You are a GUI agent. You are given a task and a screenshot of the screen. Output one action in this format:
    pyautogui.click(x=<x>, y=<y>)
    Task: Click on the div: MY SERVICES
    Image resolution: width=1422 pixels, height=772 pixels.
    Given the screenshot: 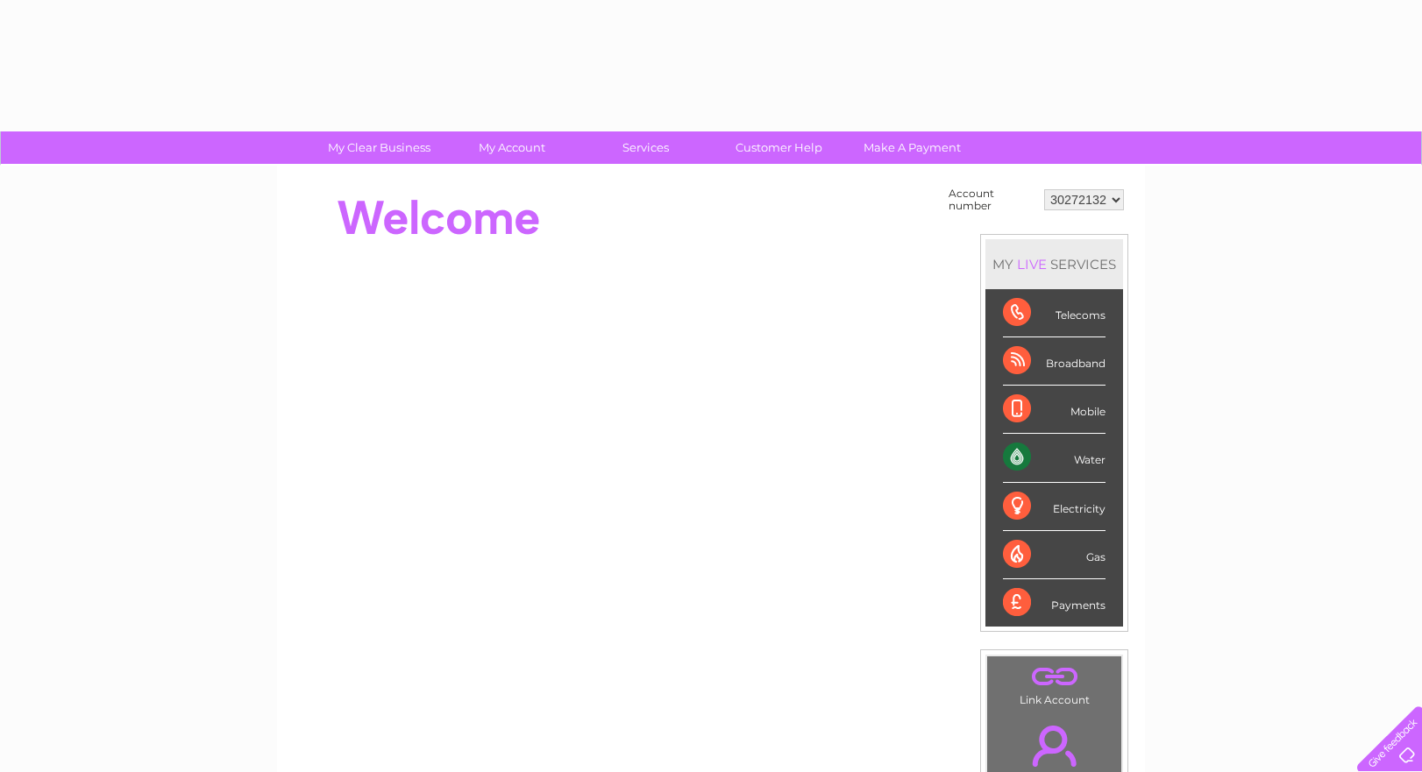 What is the action you would take?
    pyautogui.click(x=1054, y=264)
    